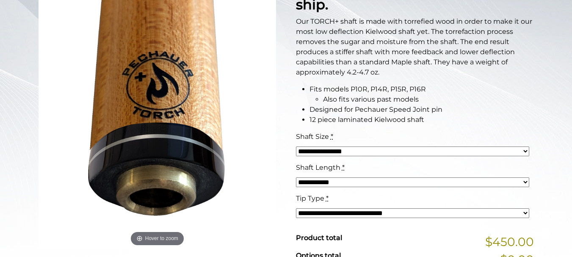 Image resolution: width=572 pixels, height=257 pixels. I want to click on li: 12 piece laminated Kielwood shaft, so click(421, 120).